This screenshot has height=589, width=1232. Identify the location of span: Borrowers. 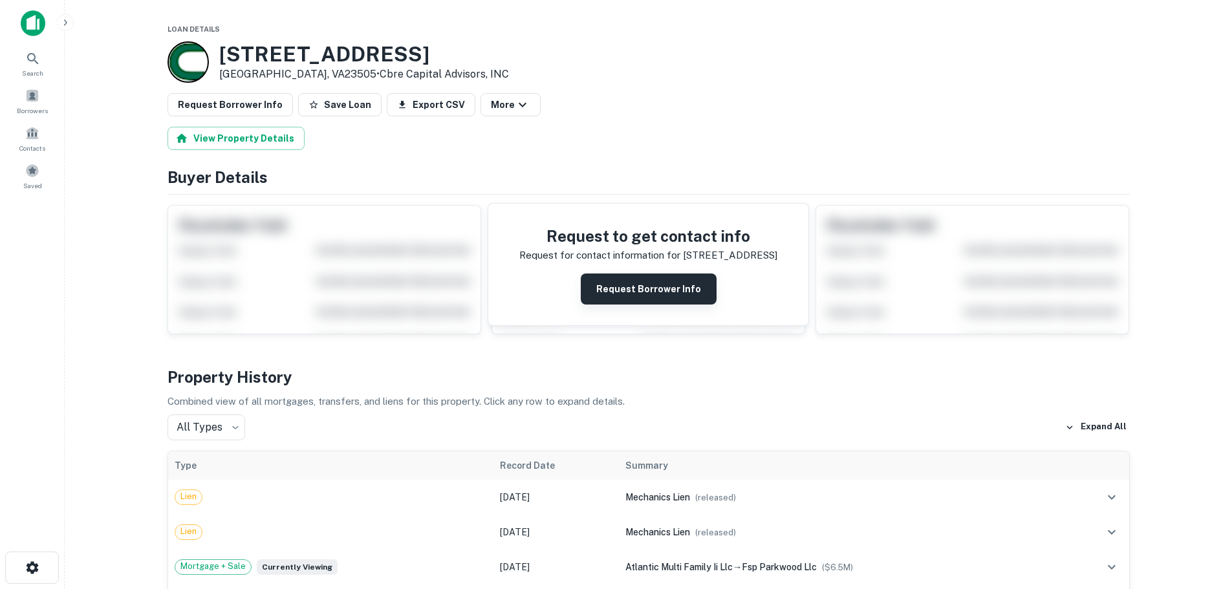
(32, 111).